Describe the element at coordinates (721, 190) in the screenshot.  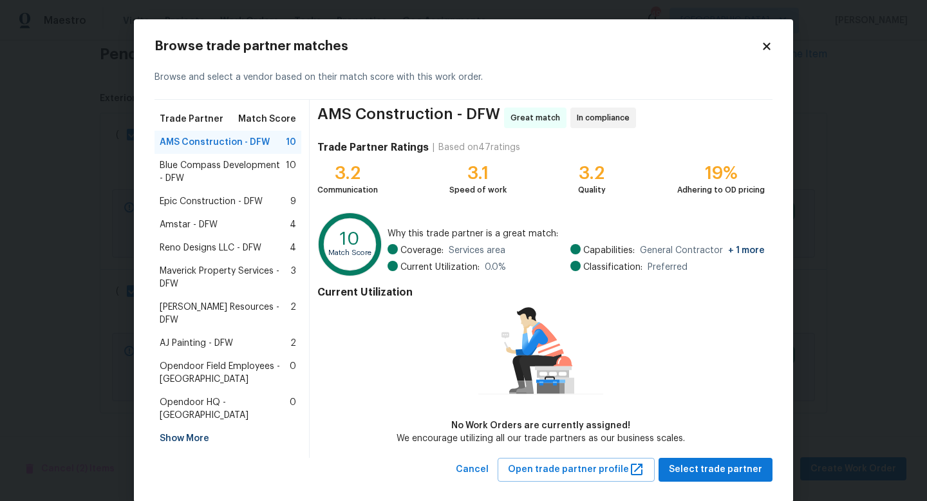
I see `div: Adhering to OD pricing` at that location.